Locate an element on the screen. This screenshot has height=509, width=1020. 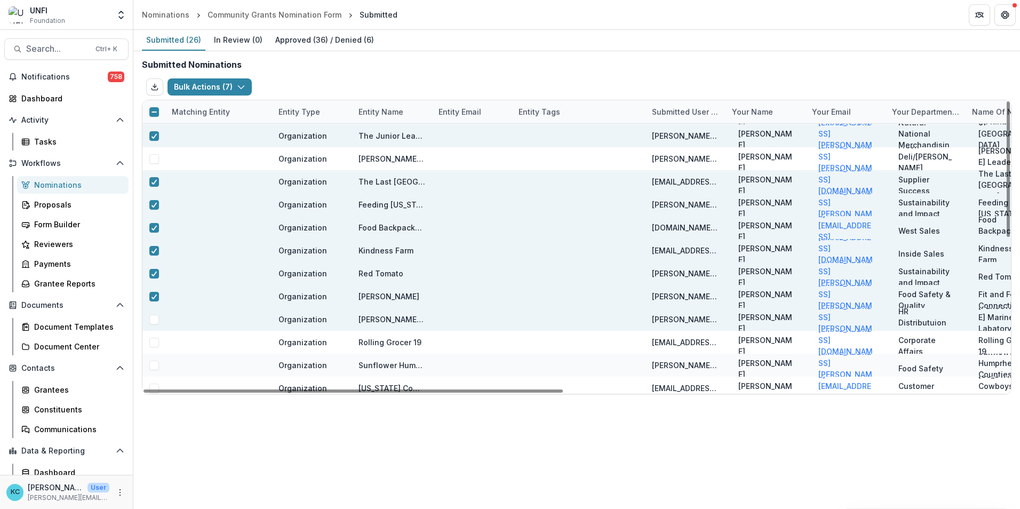
p: Corporate Affairs is located at coordinates (925, 346).